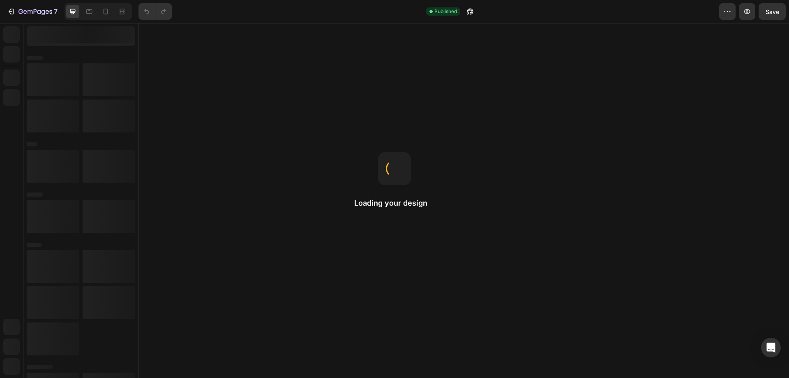  I want to click on span: Save, so click(772, 12).